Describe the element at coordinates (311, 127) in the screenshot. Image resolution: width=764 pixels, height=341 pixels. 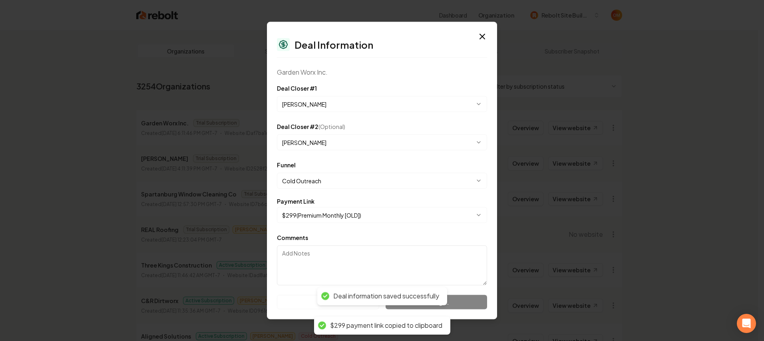
I see `label: Deal Closer #2` at that location.